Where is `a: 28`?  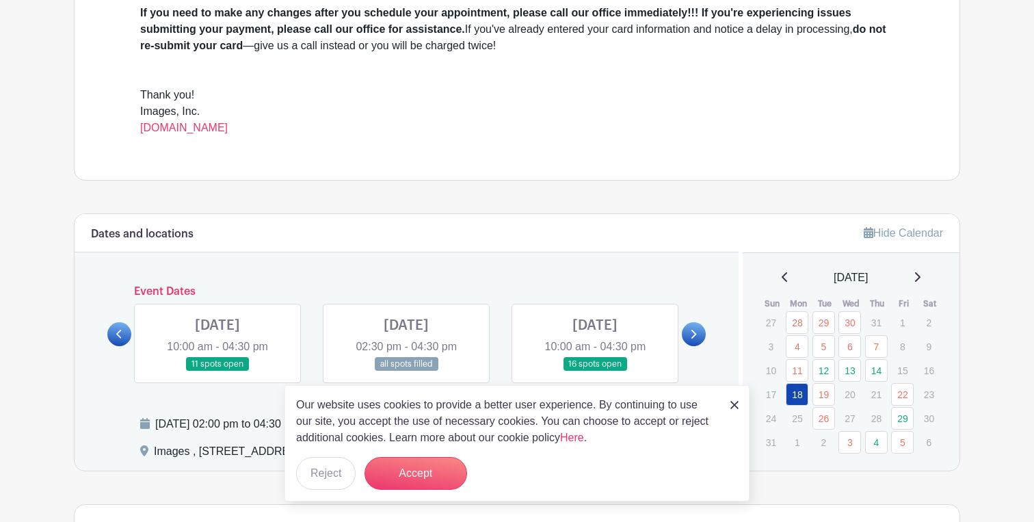 a: 28 is located at coordinates (797, 322).